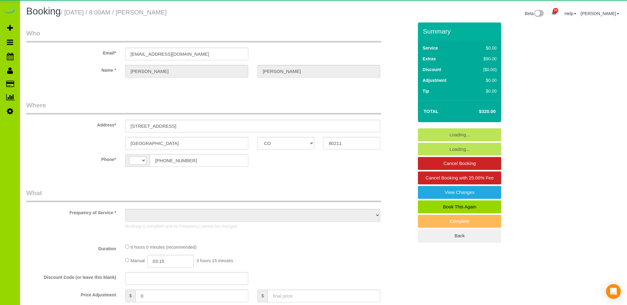  Describe the element at coordinates (163, 247) in the screenshot. I see `span: 6 hours 0 minutes (recommended)` at that location.